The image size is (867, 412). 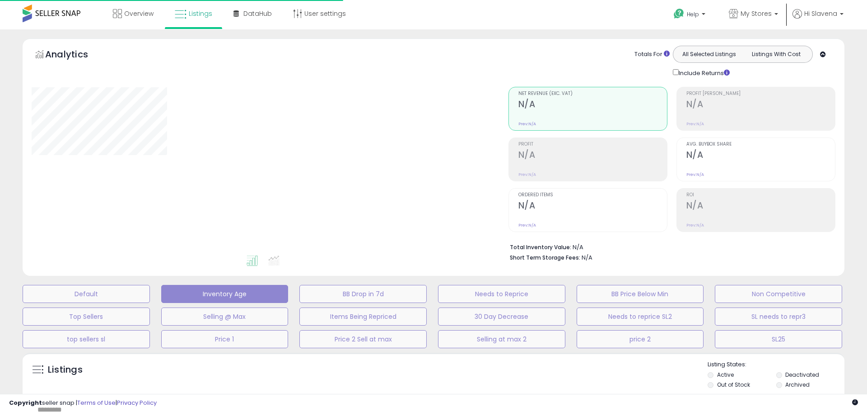 What do you see at coordinates (761, 195) in the screenshot?
I see `span: ROI` at bounding box center [761, 195].